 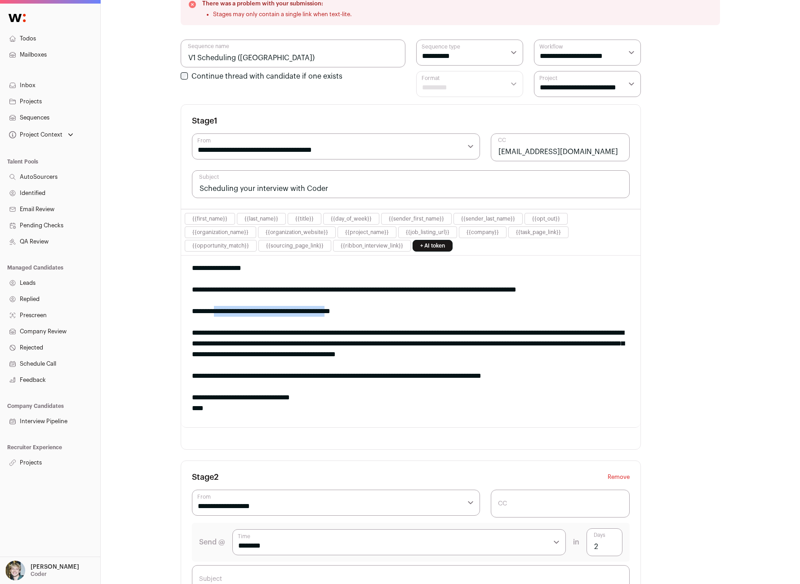 I want to click on button: {{ribbon_interview_link}}, so click(x=372, y=246).